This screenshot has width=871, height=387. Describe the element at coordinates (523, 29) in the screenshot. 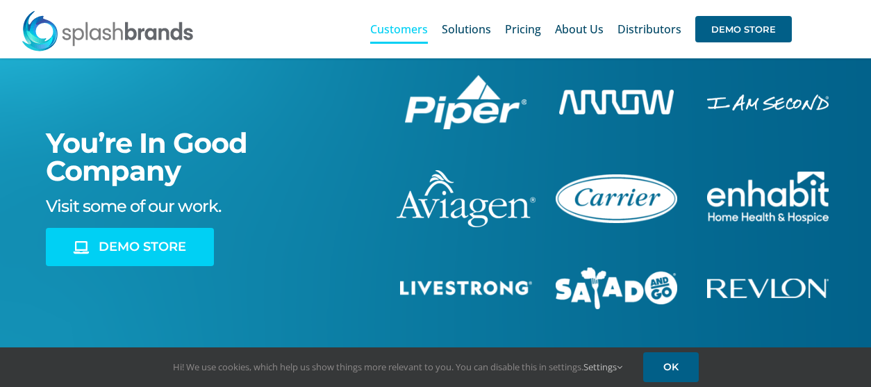

I see `a: Pricing` at that location.